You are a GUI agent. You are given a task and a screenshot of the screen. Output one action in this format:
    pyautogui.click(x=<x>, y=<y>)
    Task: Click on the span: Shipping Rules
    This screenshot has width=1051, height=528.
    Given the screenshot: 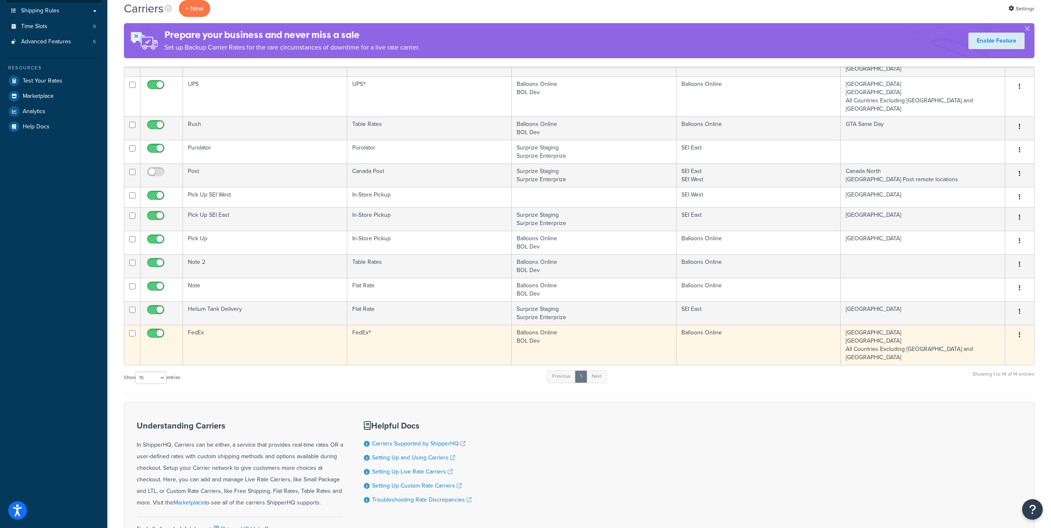 What is the action you would take?
    pyautogui.click(x=40, y=11)
    